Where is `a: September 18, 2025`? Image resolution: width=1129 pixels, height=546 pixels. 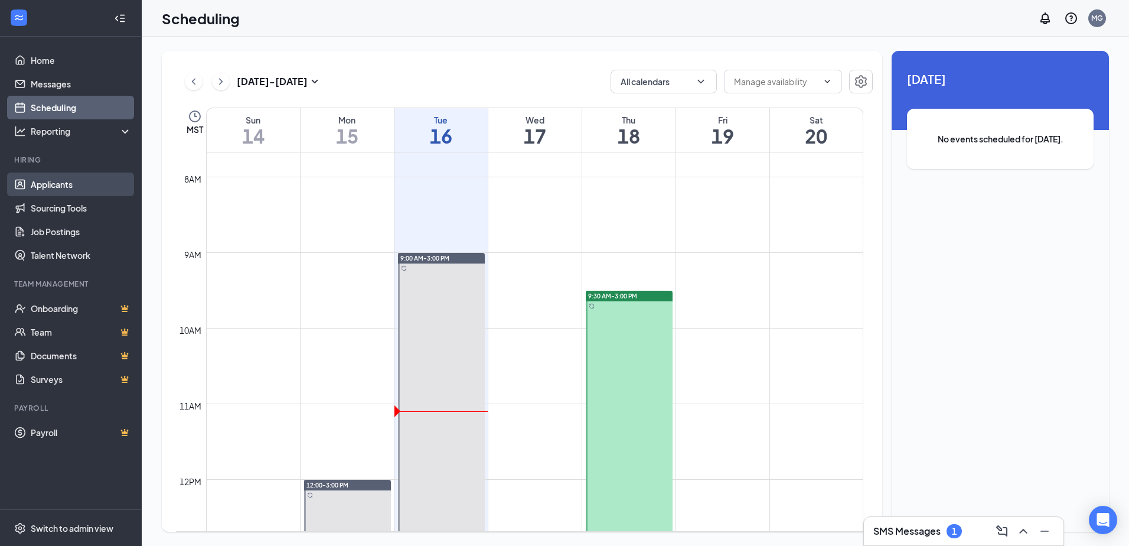 a: September 18, 2025 is located at coordinates (629, 130).